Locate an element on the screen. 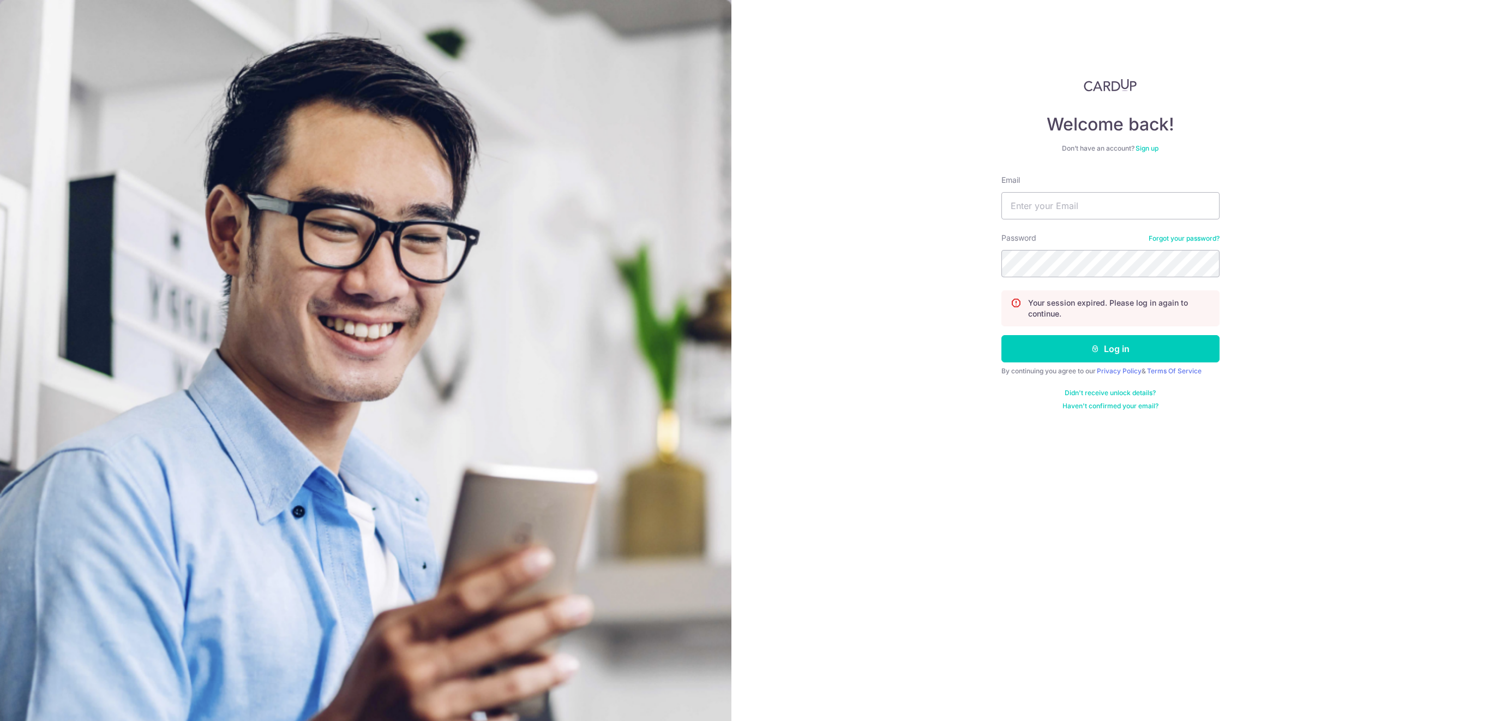 Image resolution: width=1489 pixels, height=721 pixels. input: Enter your Email is located at coordinates (1111, 206).